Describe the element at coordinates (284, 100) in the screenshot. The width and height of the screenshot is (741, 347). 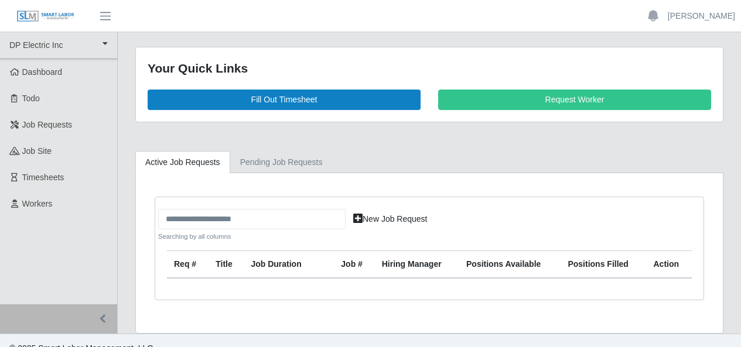
I see `a: Fill Out Timesheet` at that location.